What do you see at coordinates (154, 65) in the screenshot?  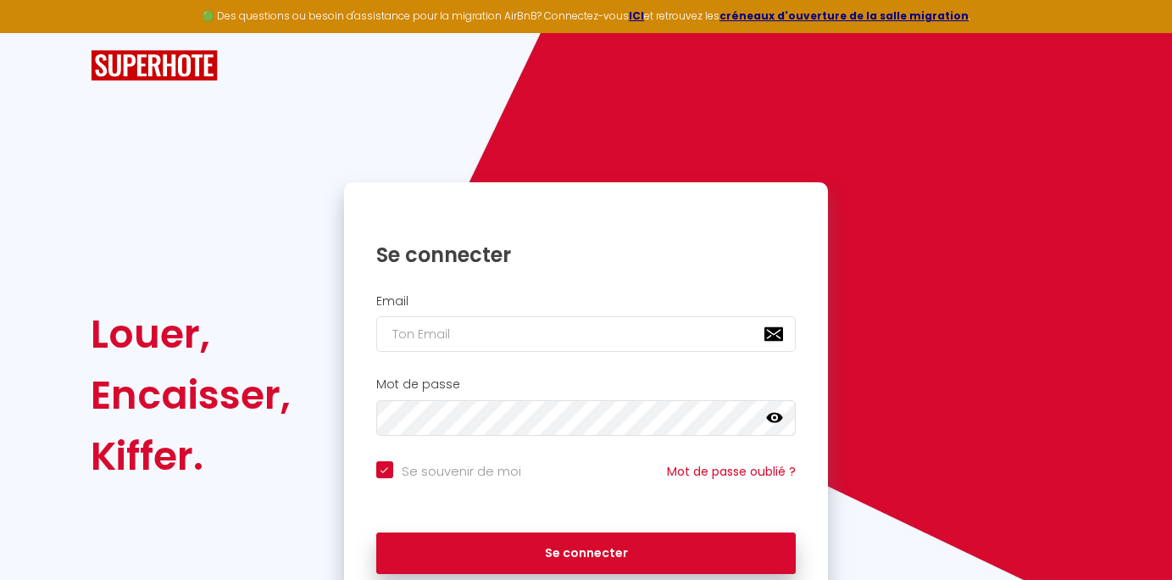 I see `img: SuperHote logo` at bounding box center [154, 65].